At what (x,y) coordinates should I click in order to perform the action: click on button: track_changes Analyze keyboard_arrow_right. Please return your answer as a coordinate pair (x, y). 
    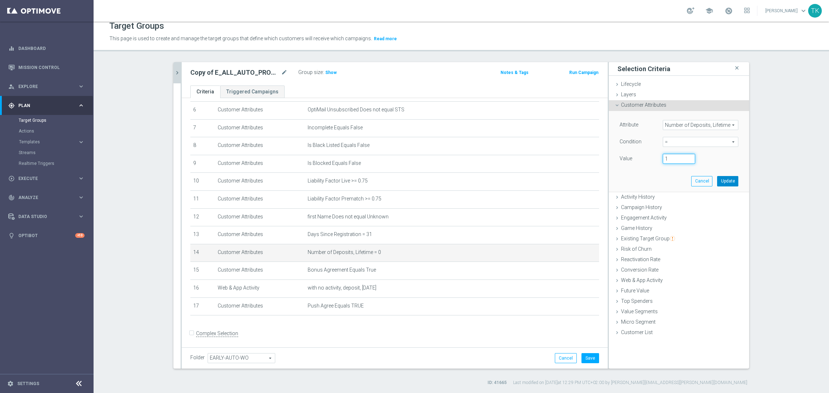
    Looking at the image, I should click on (46, 198).